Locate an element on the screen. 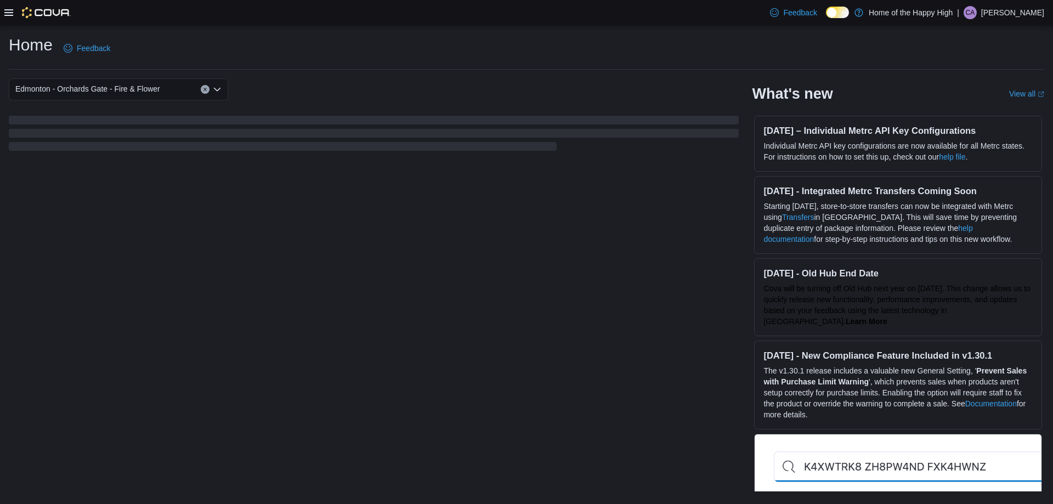 This screenshot has width=1053, height=504. div: Chris Anthony is located at coordinates (971, 13).